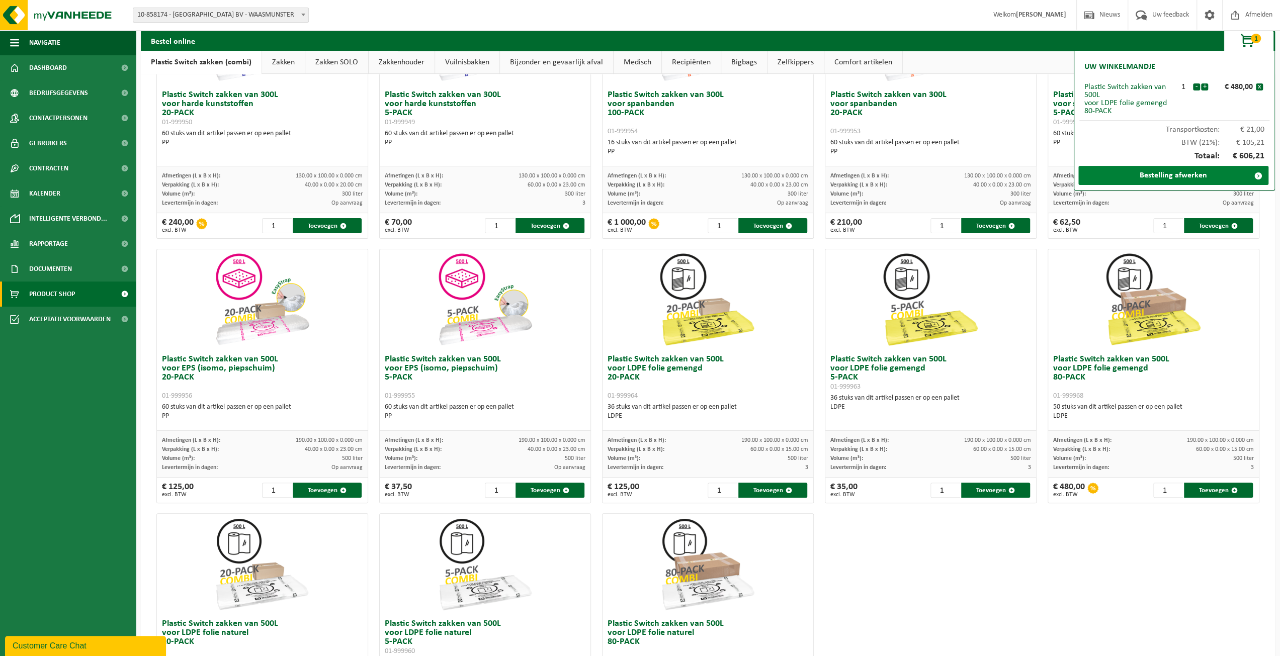  I want to click on div: 16 stuks van dit artikel passen er op een pallet, so click(708, 147).